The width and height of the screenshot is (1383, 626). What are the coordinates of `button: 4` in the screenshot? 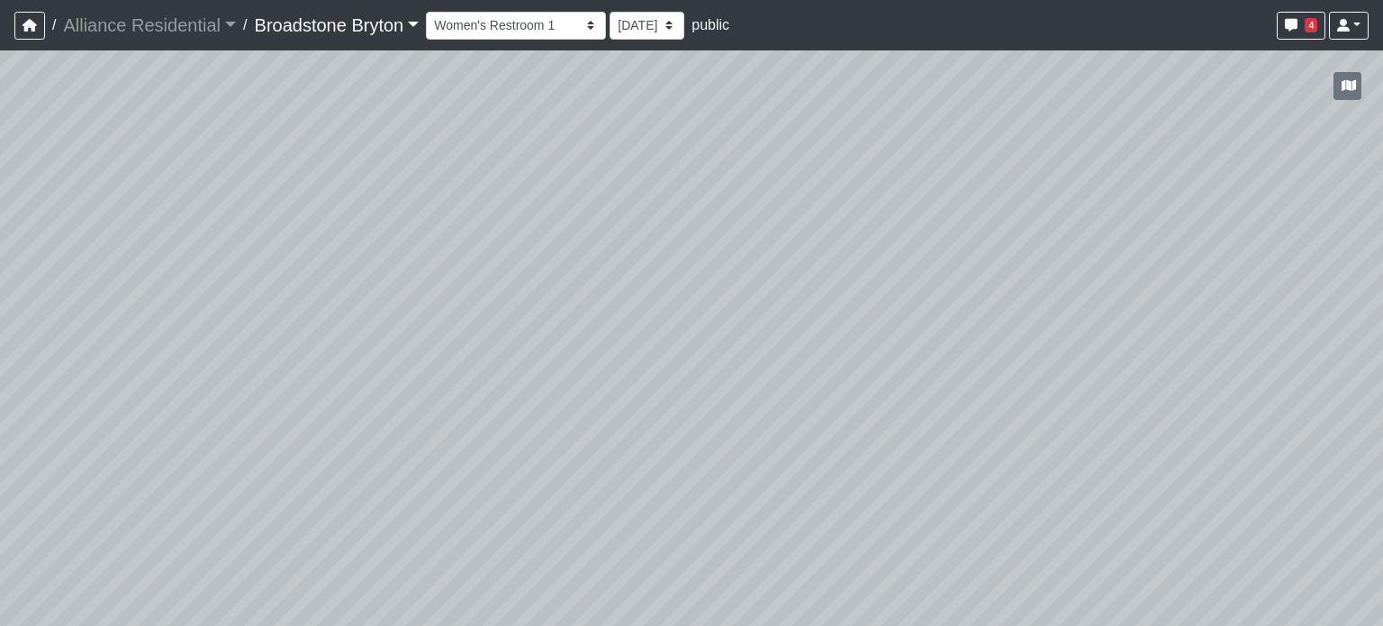 It's located at (1301, 25).